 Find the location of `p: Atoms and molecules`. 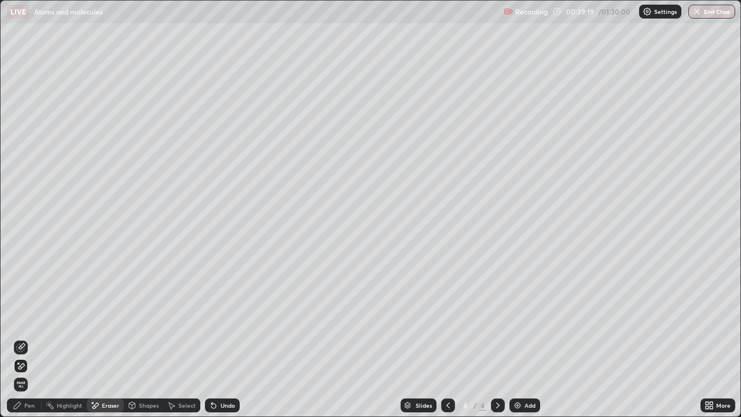

p: Atoms and molecules is located at coordinates (68, 12).